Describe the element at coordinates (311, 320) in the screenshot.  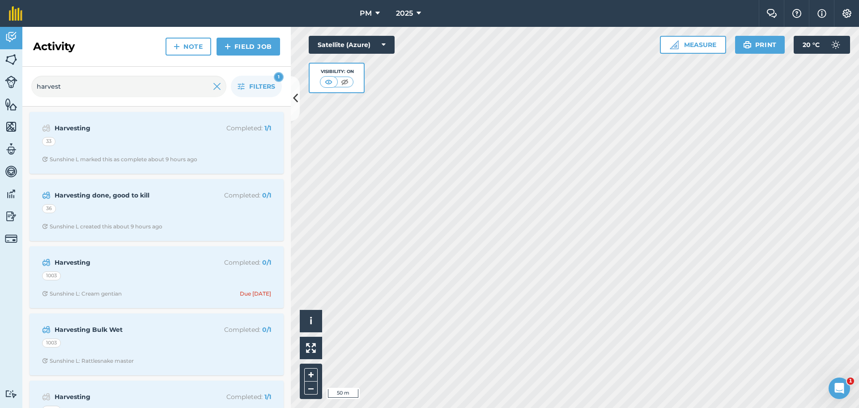
I see `span: i` at that location.